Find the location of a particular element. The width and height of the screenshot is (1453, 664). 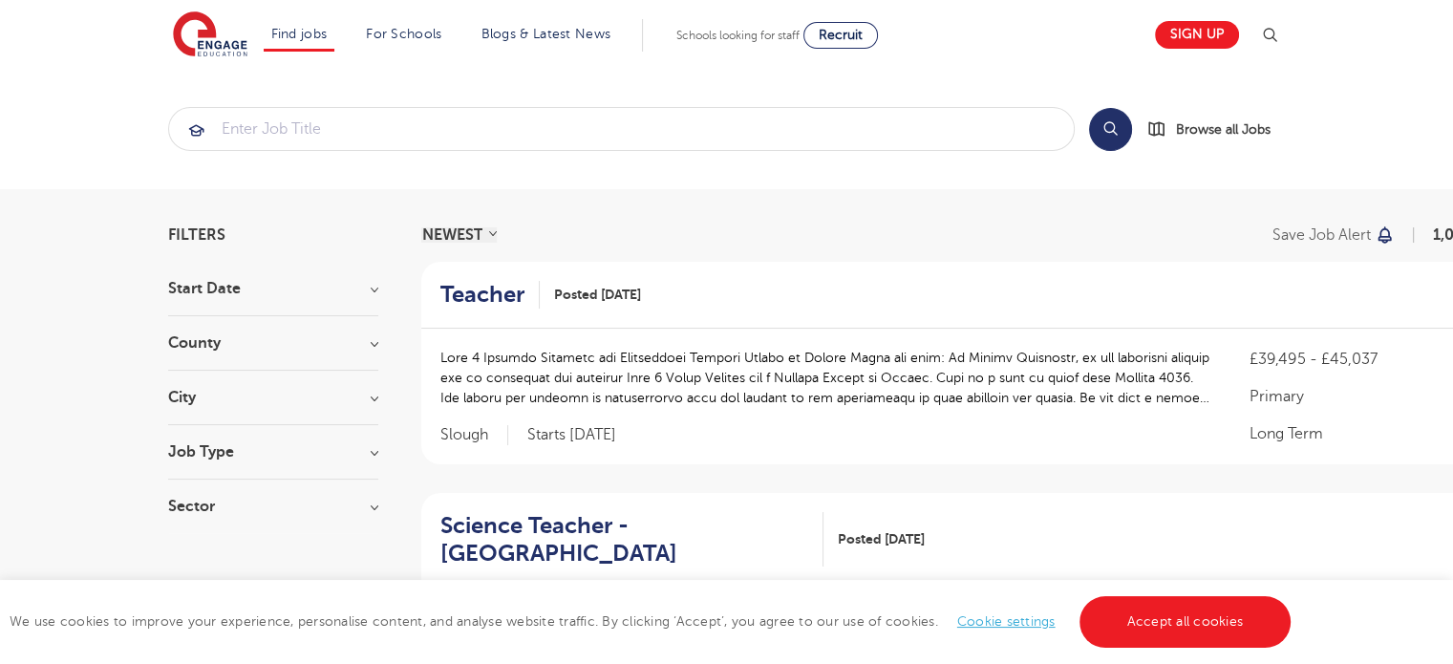

div: Submit is located at coordinates (621, 129).